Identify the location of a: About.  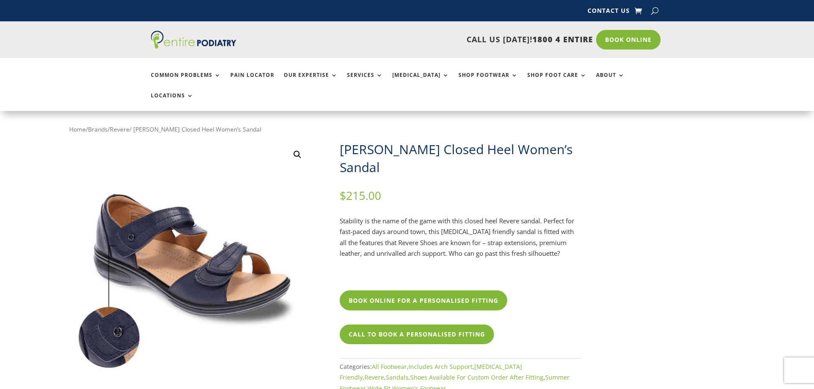
(610, 81).